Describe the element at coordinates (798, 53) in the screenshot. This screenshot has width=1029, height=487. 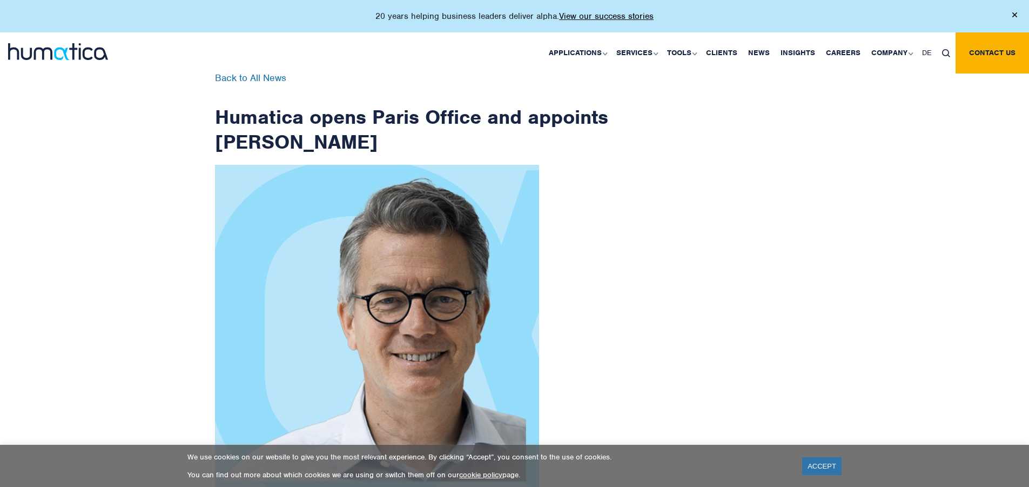
I see `a: Insights` at that location.